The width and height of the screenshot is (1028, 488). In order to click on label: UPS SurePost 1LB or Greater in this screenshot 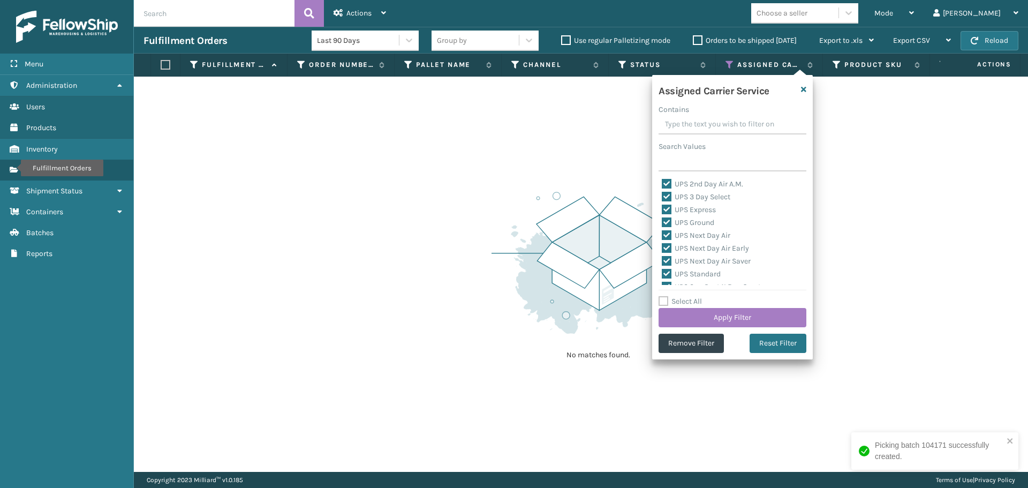, I will do `click(714, 286)`.